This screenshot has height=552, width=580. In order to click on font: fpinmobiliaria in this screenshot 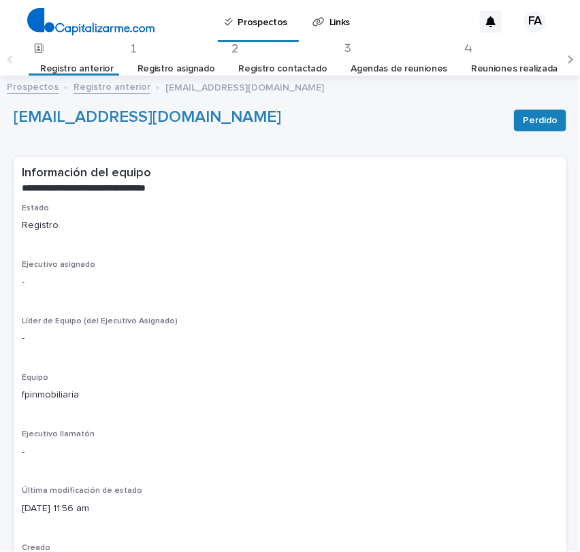, I will do `click(50, 395)`.